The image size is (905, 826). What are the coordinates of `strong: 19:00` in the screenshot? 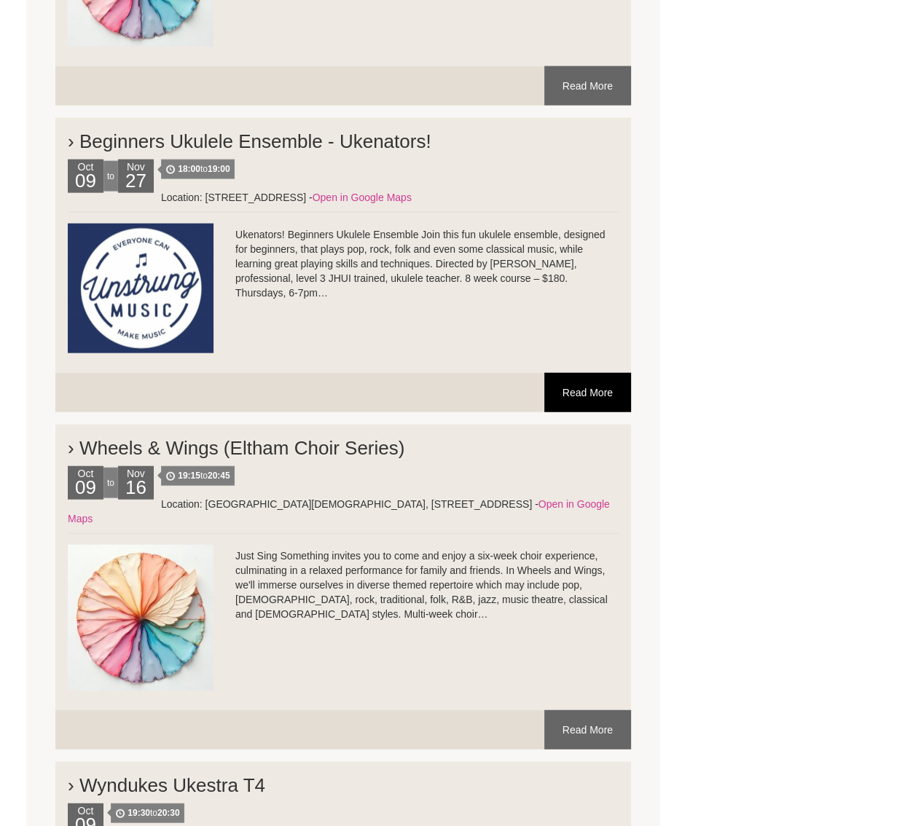 It's located at (219, 169).